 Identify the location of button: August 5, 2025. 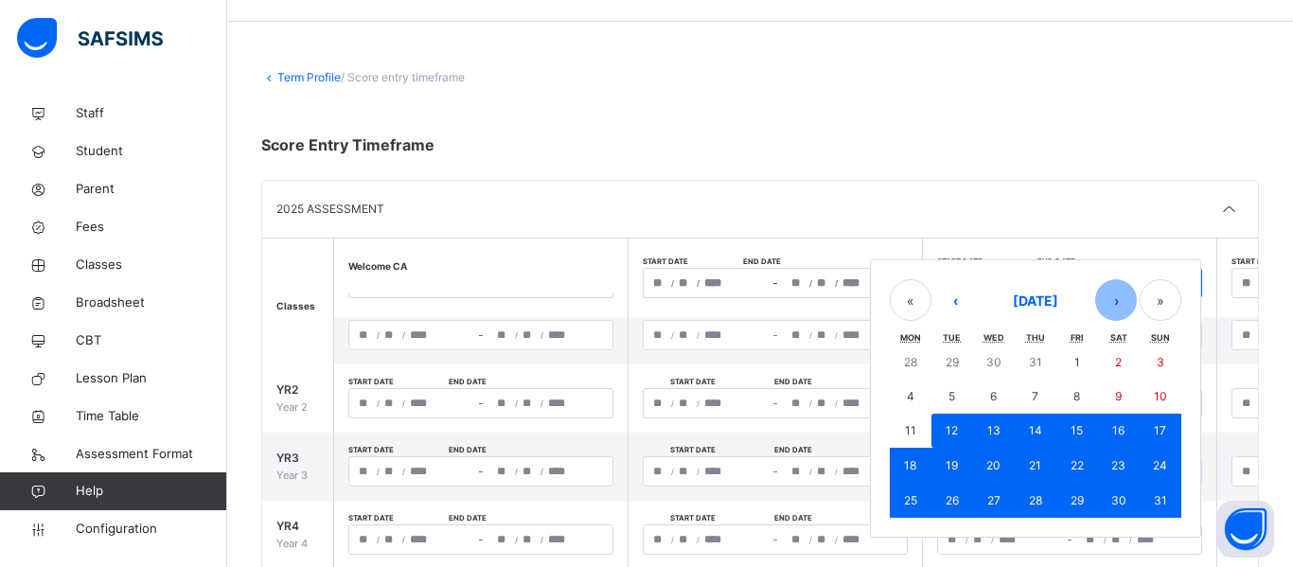
(953, 397).